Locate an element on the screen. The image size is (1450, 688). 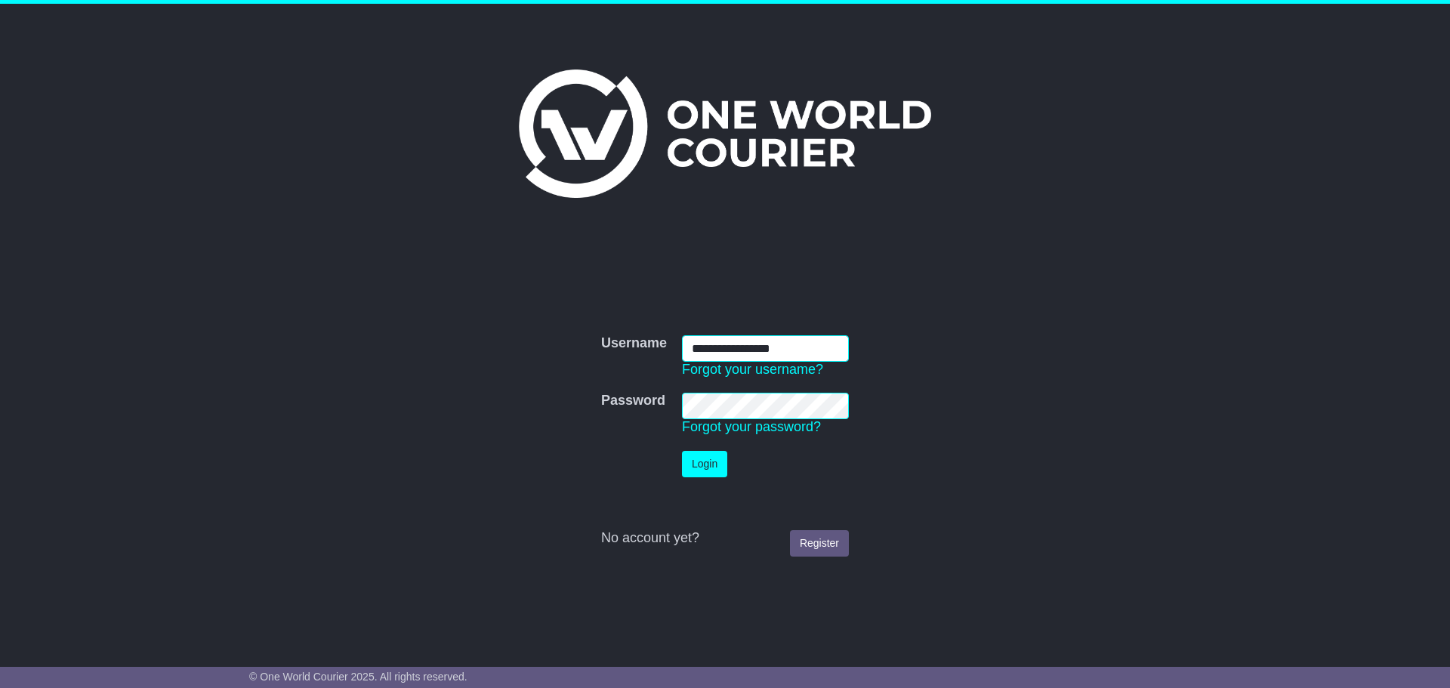
label: Username is located at coordinates (634, 344).